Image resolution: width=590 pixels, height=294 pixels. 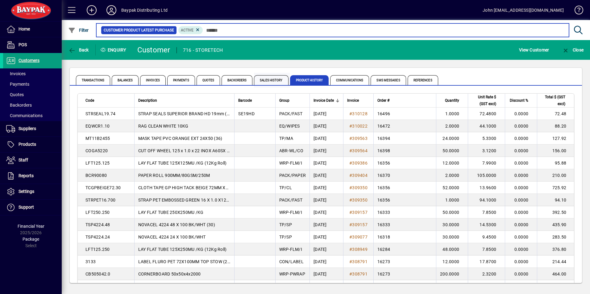 I want to click on div: Invoice, so click(x=358, y=101).